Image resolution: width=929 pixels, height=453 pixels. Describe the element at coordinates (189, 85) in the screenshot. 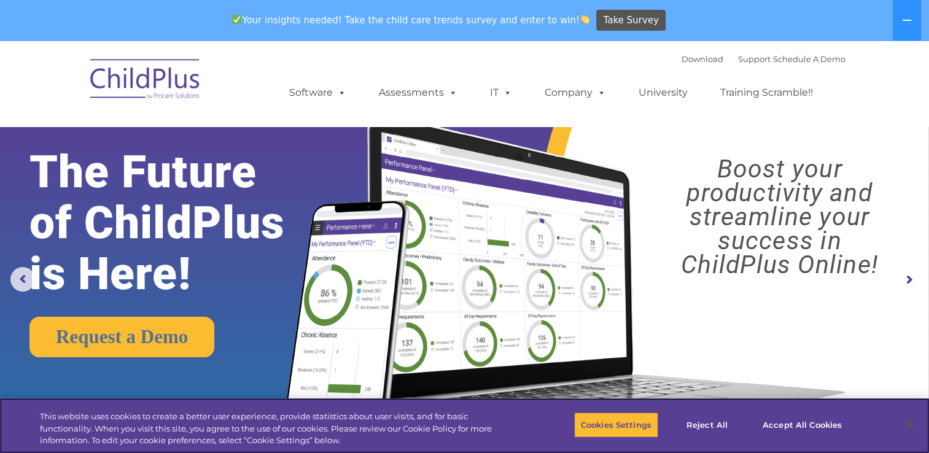

I see `span: Last name` at that location.